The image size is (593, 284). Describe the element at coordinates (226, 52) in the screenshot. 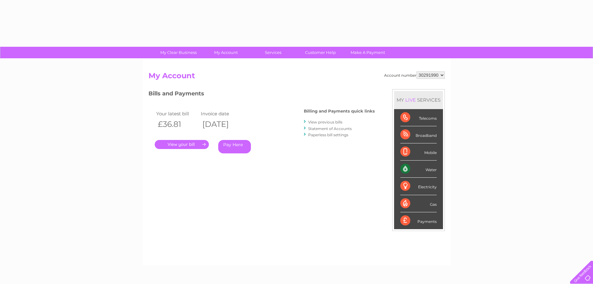

I see `a: My Account` at that location.